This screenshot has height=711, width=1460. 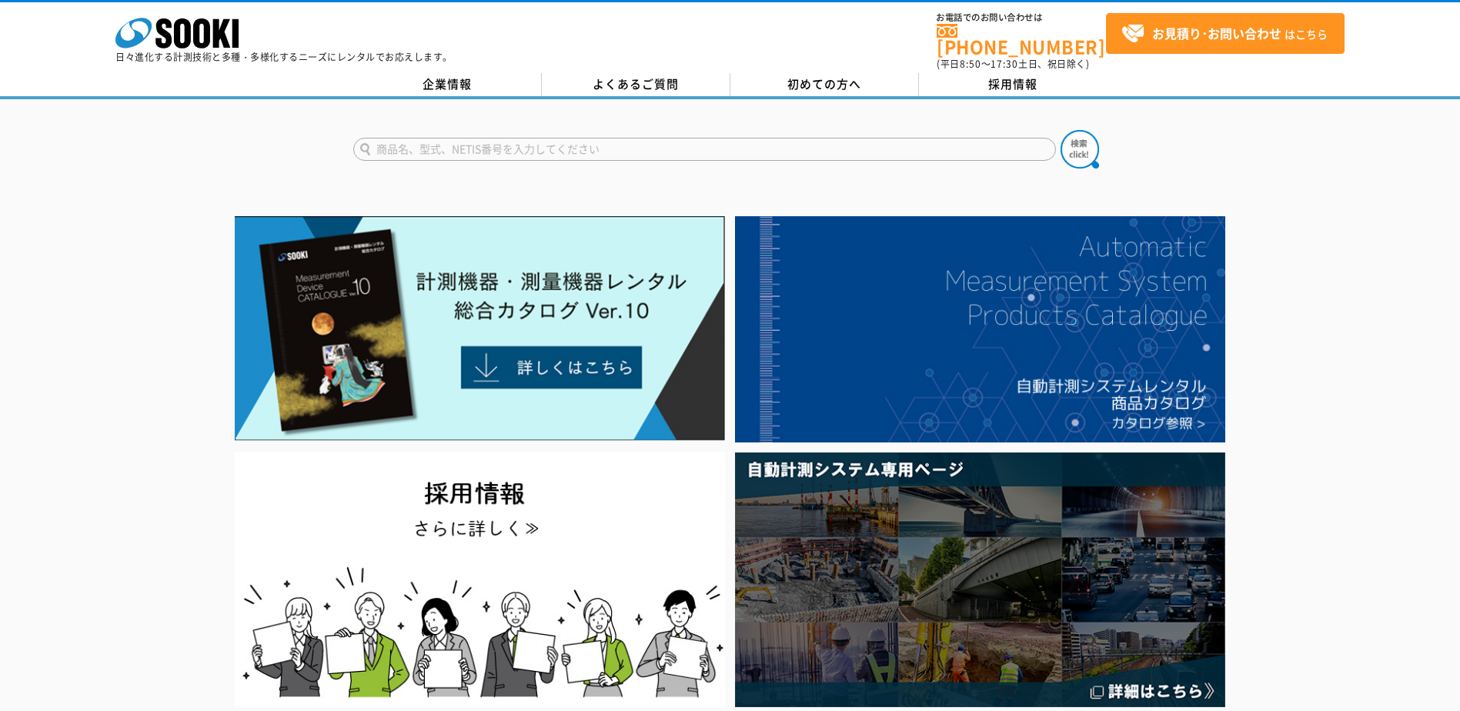 What do you see at coordinates (1080, 149) in the screenshot?
I see `img: btn_search.png` at bounding box center [1080, 149].